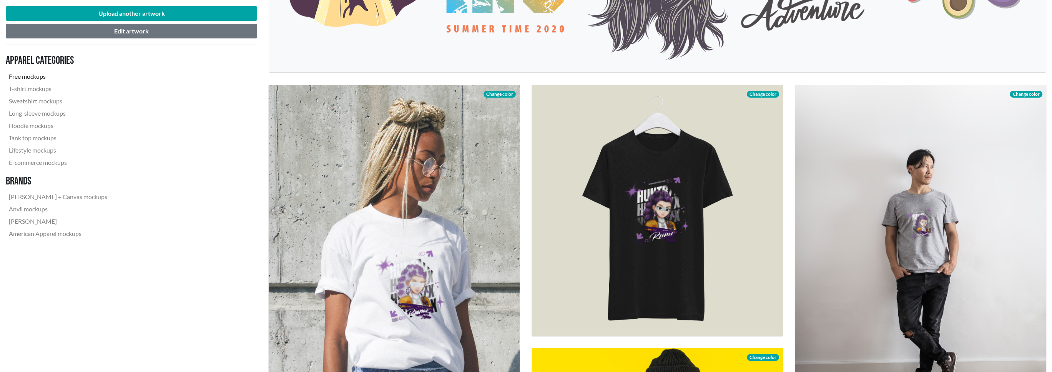  Describe the element at coordinates (58, 89) in the screenshot. I see `a: T-shirt mockups` at that location.